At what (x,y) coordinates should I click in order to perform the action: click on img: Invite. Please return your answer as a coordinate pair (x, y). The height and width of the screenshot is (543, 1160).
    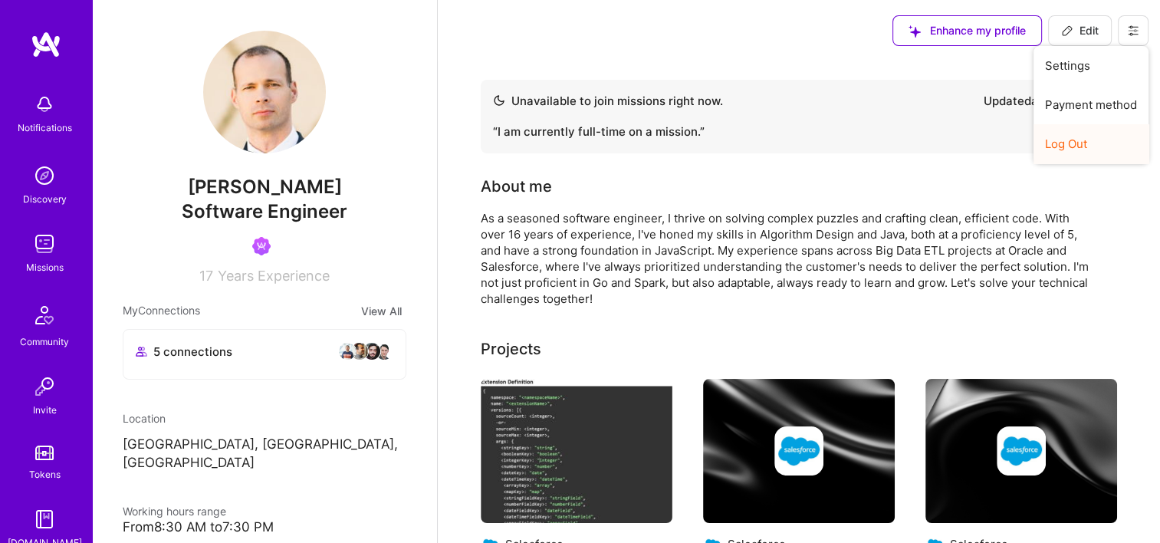
    Looking at the image, I should click on (44, 387).